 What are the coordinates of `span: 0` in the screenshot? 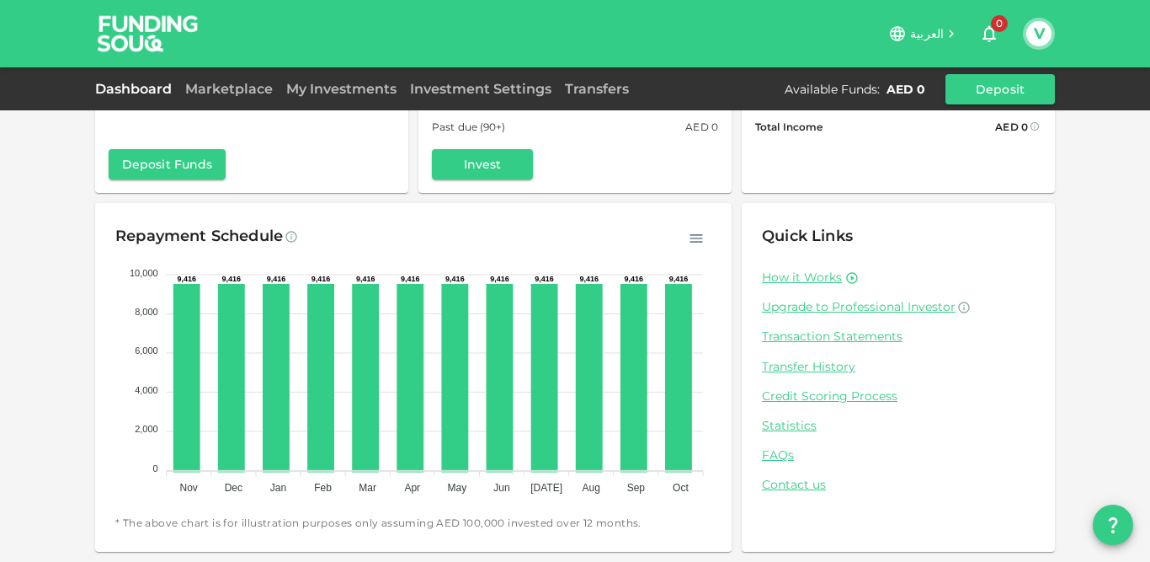 It's located at (1000, 24).